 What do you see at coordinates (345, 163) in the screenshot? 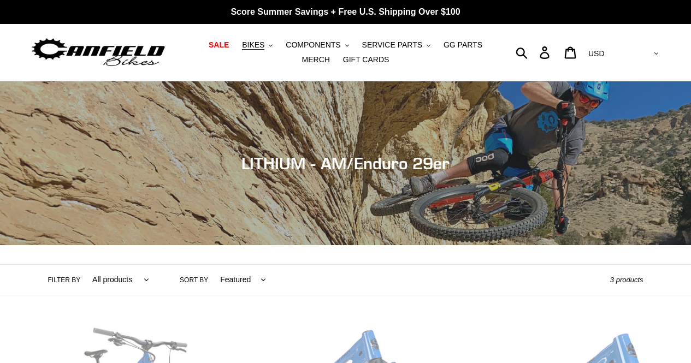
I see `span: LITHIUM - AM/Enduro 29er` at bounding box center [345, 163].